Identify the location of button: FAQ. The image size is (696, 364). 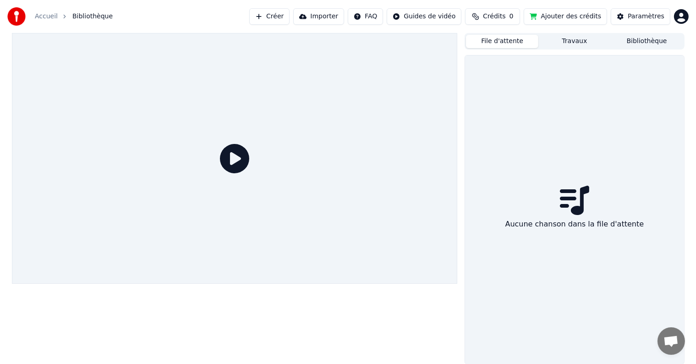
(365, 17).